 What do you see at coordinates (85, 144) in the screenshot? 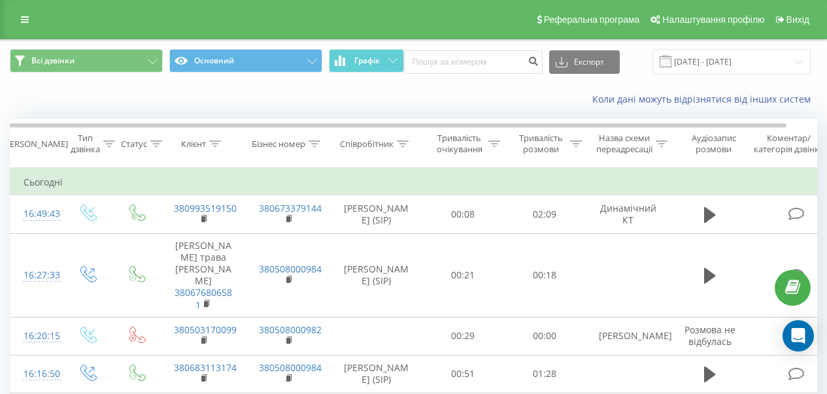
I see `div: Тип дзвінка` at bounding box center [85, 144].